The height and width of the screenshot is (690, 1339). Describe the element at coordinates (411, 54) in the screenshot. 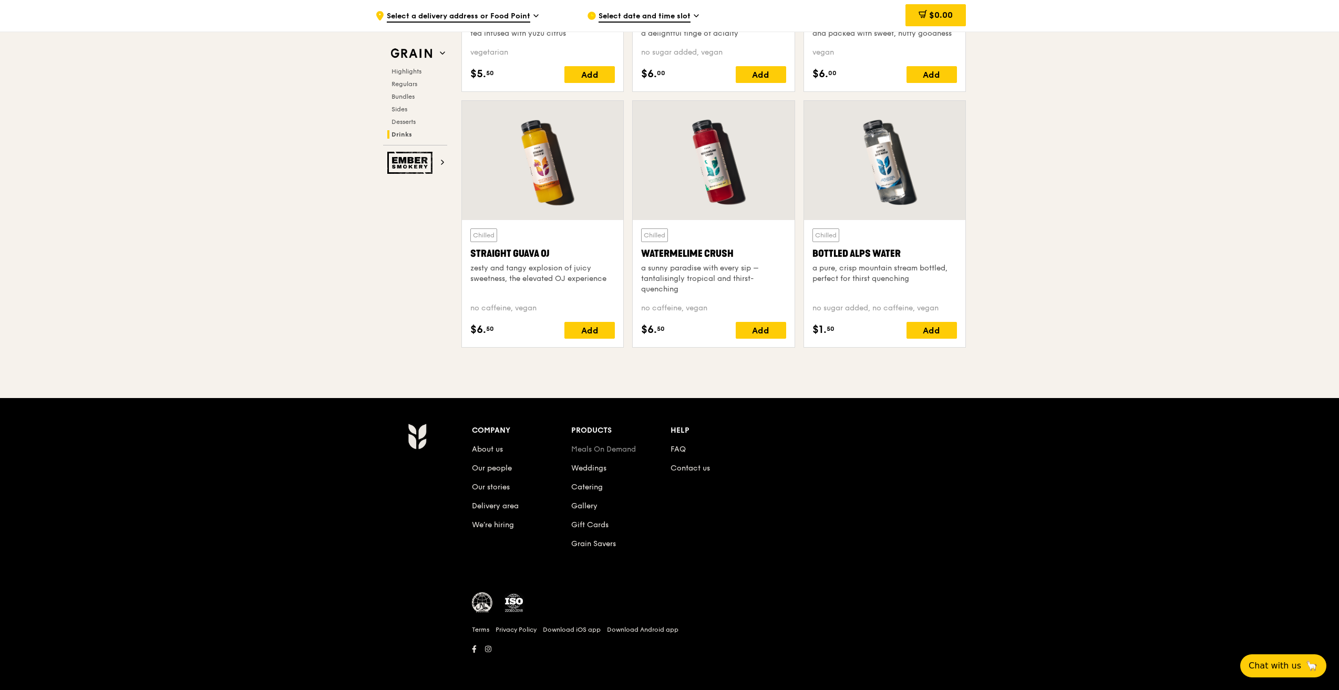

I see `img: Grain web logo` at that location.